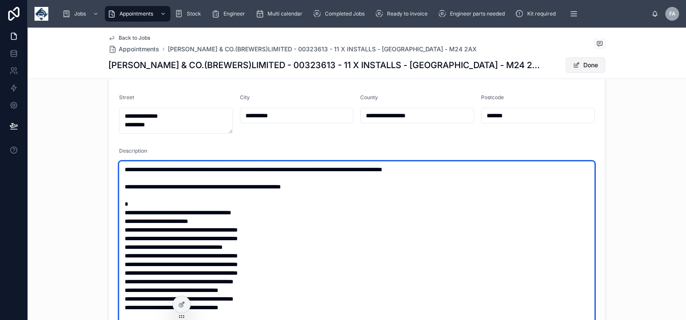 This screenshot has width=686, height=320. Describe the element at coordinates (133, 151) in the screenshot. I see `span: Description` at that location.